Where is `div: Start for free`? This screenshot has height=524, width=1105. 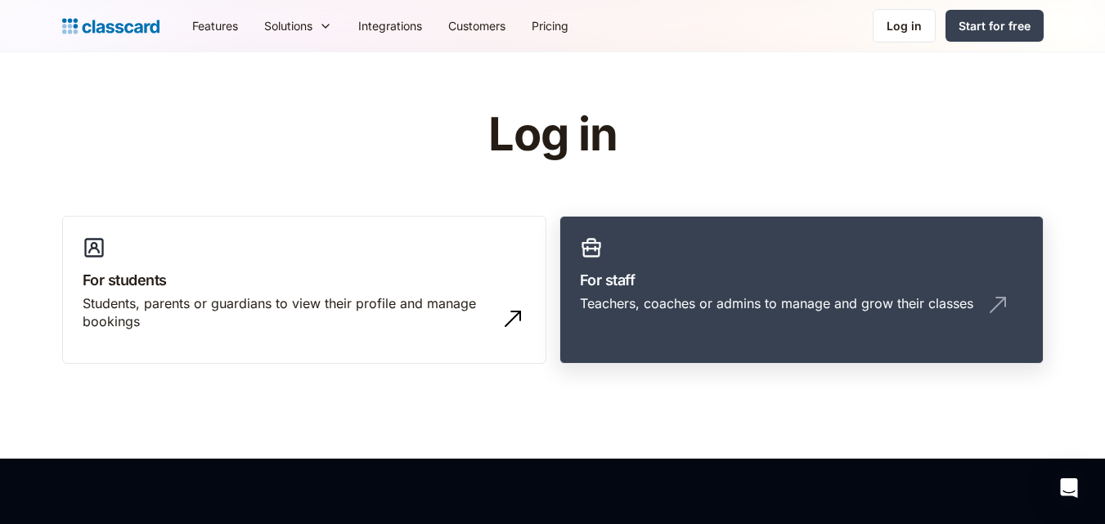
div: Start for free is located at coordinates (994, 25).